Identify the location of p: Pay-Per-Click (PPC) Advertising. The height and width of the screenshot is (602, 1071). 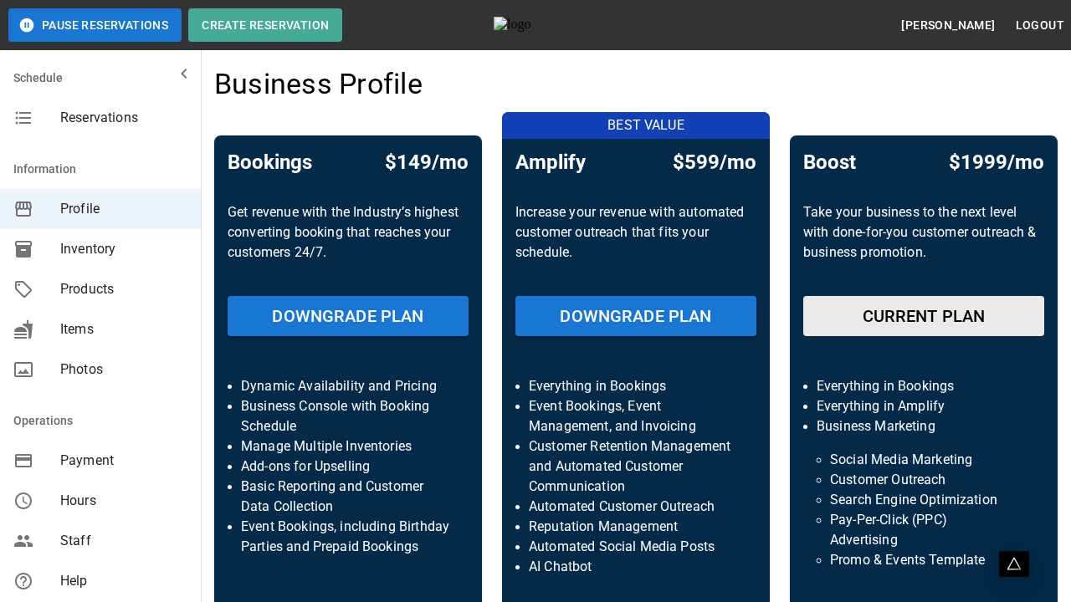
(924, 530).